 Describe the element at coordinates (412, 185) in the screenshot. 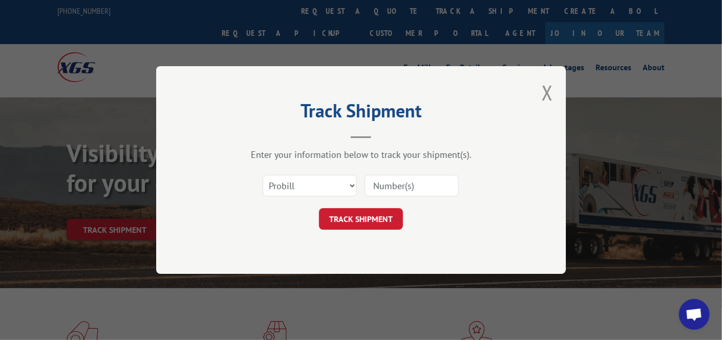

I see `input: Number(s)` at that location.